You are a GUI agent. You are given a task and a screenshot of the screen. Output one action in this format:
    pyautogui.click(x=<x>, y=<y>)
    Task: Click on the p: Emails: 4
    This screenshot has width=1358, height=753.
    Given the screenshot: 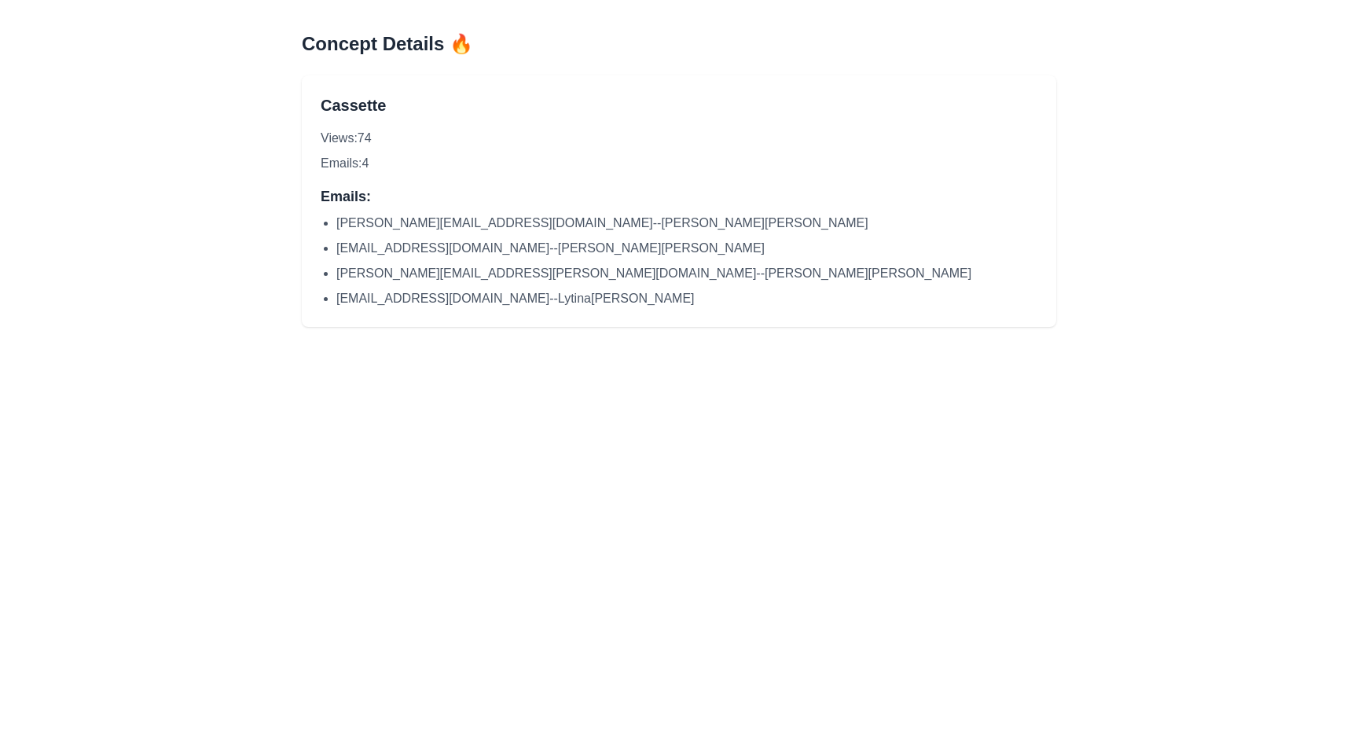 What is the action you would take?
    pyautogui.click(x=679, y=163)
    